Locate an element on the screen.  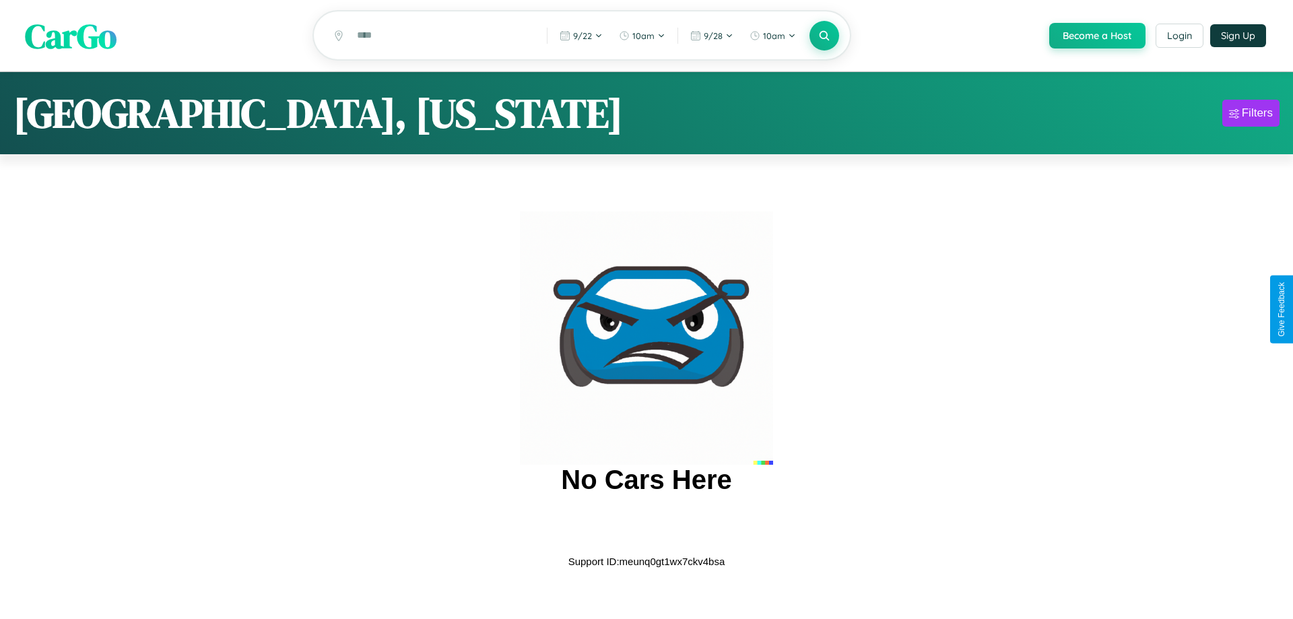
h2: No Cars Here is located at coordinates (646, 479).